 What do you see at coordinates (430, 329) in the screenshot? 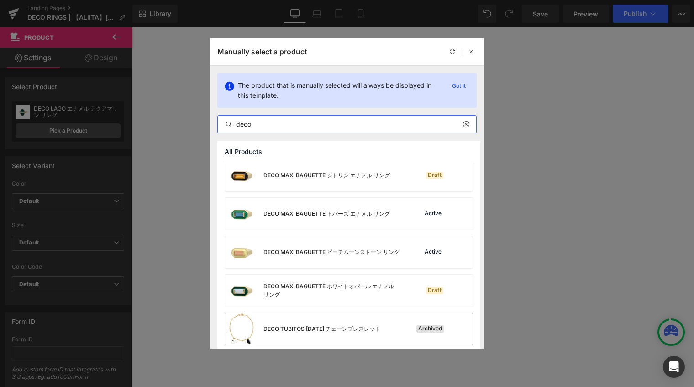
I see `div: Archived` at bounding box center [430, 329].